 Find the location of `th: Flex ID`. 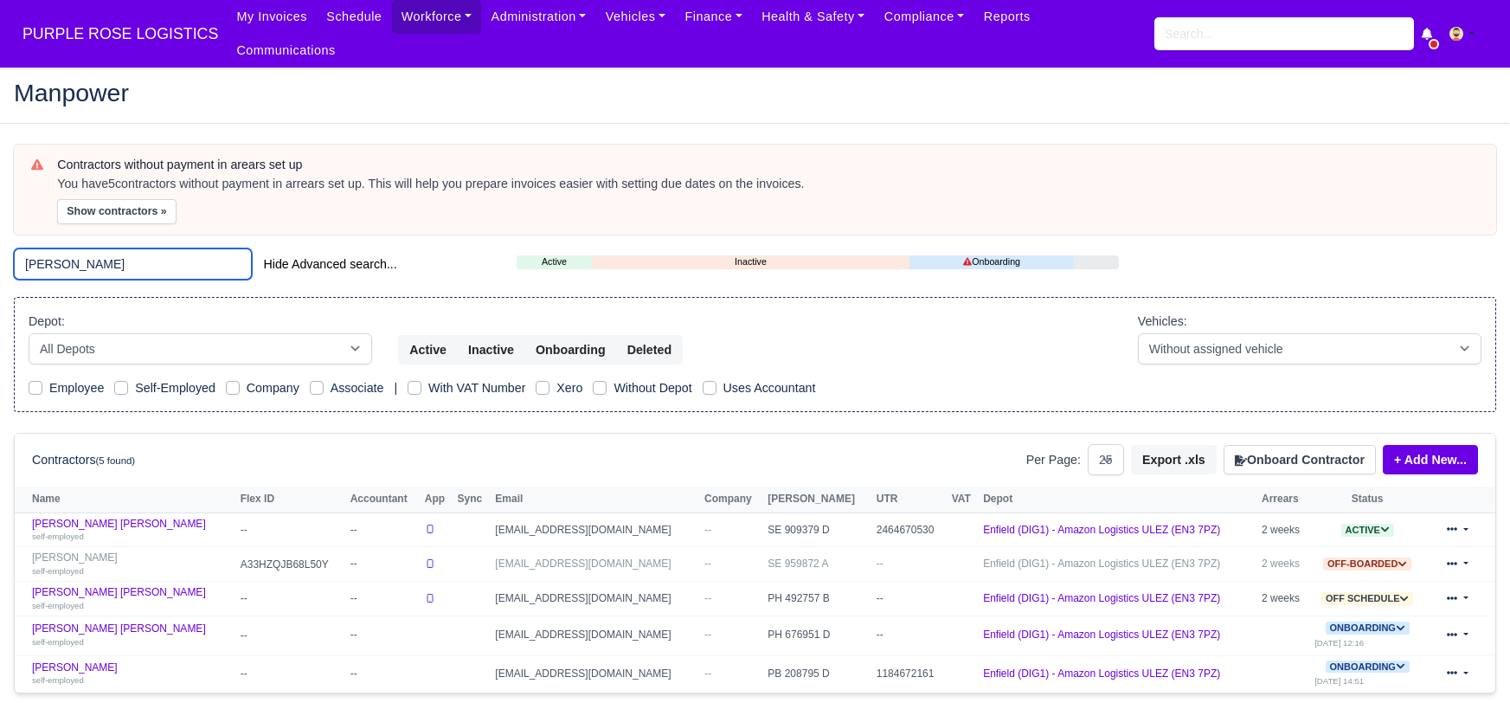

th: Flex ID is located at coordinates (291, 499).